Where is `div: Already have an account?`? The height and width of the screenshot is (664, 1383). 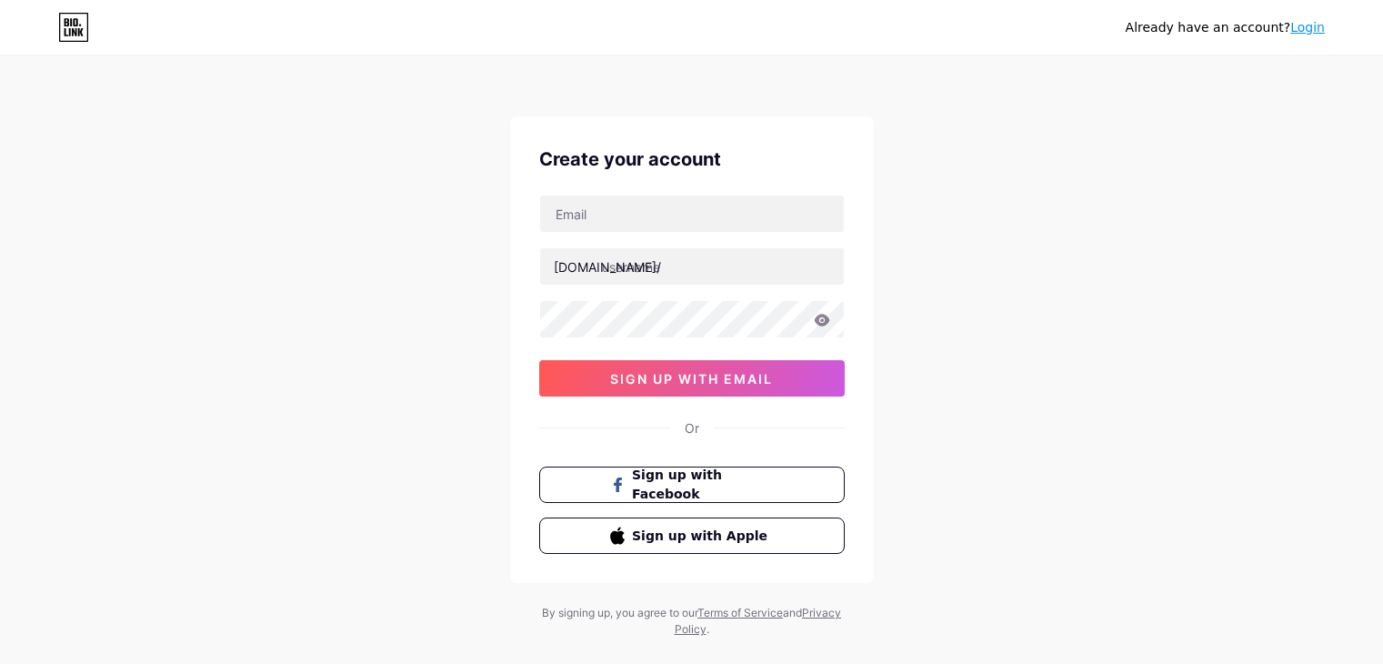
div: Already have an account? is located at coordinates (1225, 27).